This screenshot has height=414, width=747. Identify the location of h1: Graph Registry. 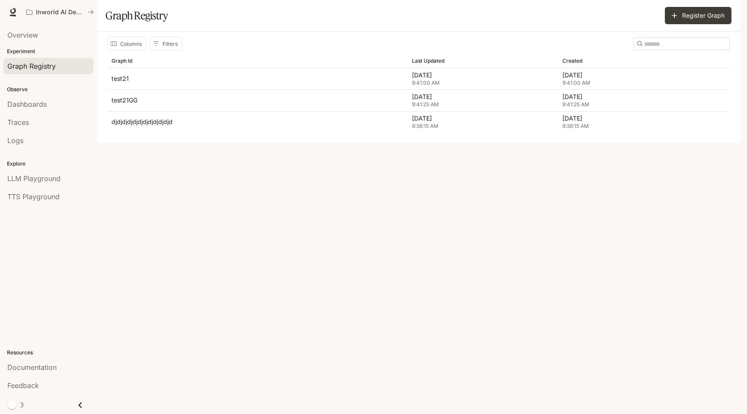
(137, 16).